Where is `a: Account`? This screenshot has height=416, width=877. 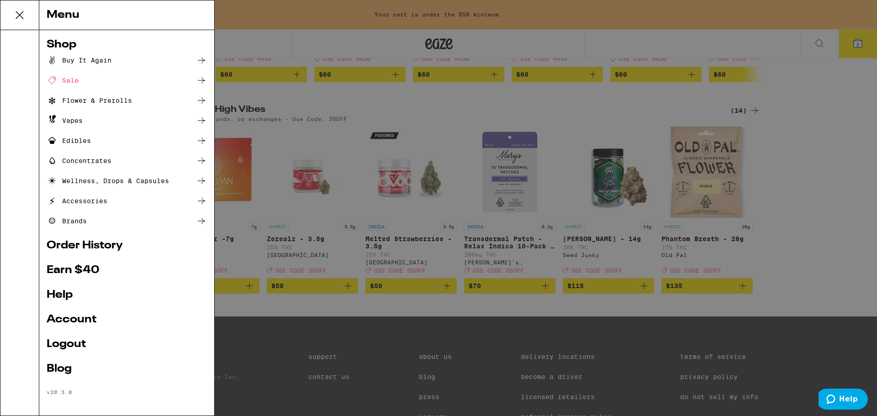 a: Account is located at coordinates (127, 320).